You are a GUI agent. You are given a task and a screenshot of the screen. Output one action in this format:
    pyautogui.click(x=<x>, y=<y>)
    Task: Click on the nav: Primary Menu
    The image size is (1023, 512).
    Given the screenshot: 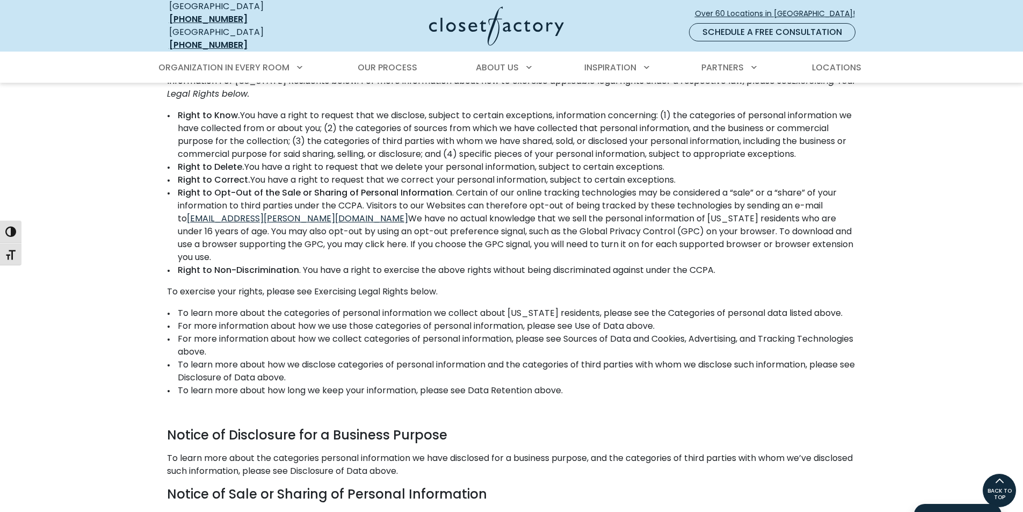 What is the action you would take?
    pyautogui.click(x=512, y=68)
    